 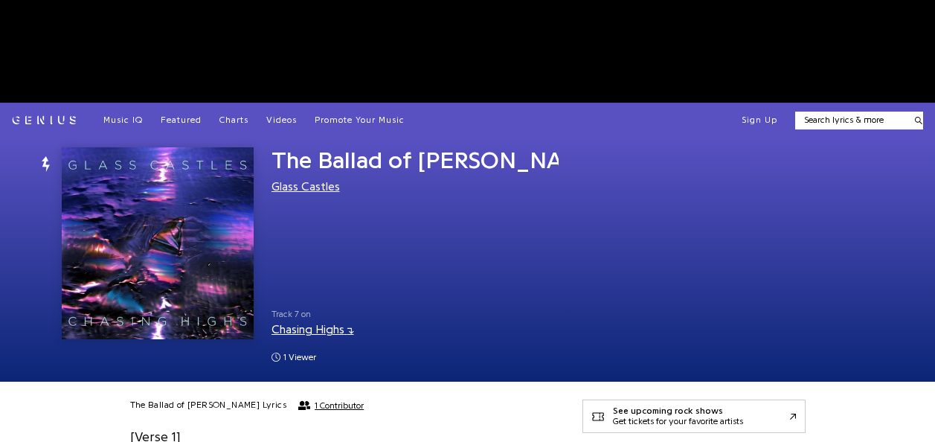 What do you see at coordinates (234, 120) in the screenshot?
I see `a: Charts` at bounding box center [234, 120].